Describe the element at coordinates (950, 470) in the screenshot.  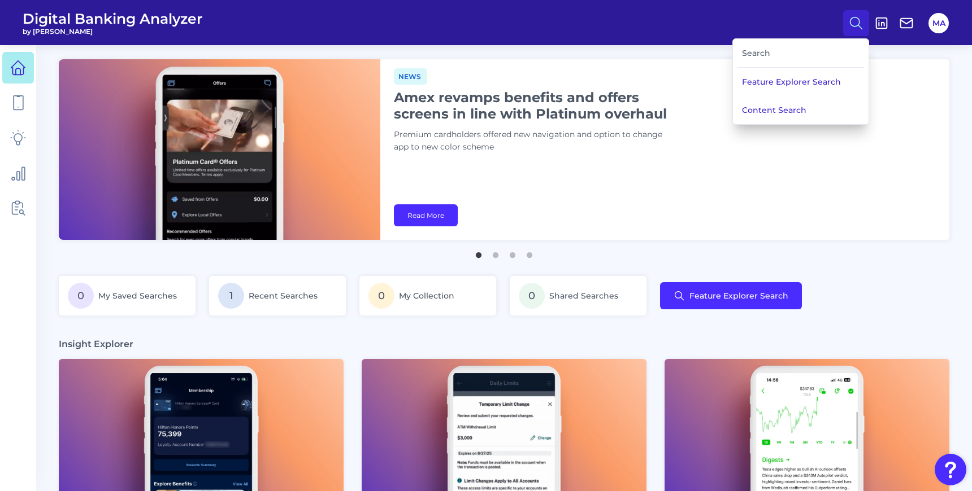
I see `button: Open Resource Center` at that location.